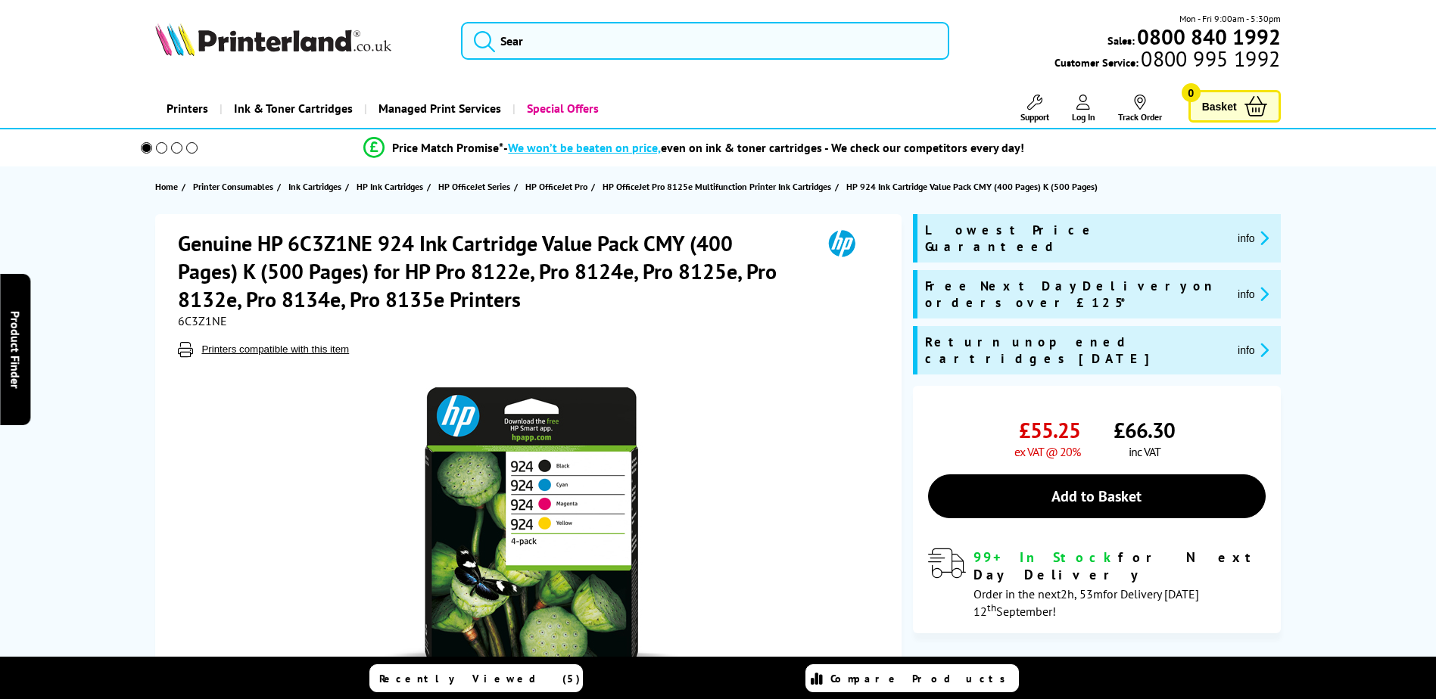 This screenshot has width=1436, height=699. Describe the element at coordinates (474, 186) in the screenshot. I see `span: HP OfficeJet Series` at that location.